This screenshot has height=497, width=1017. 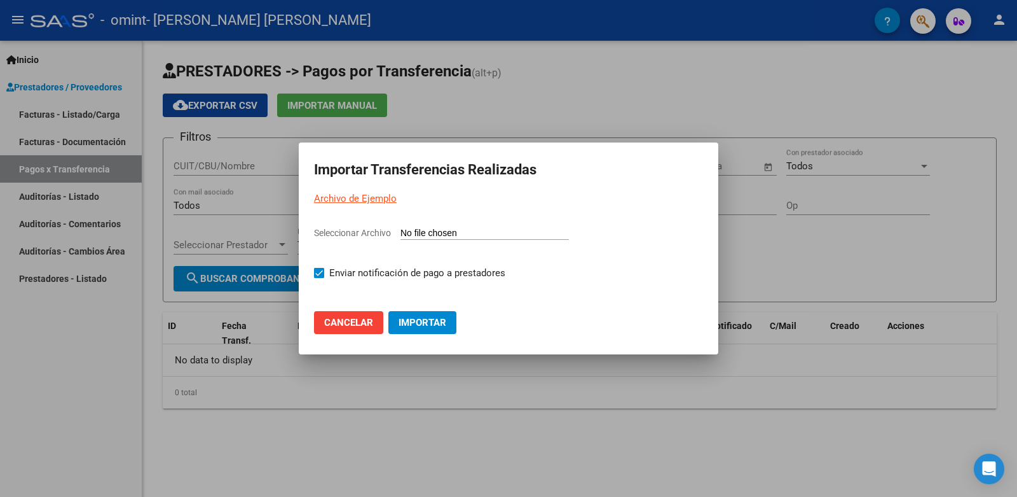 What do you see at coordinates (417, 273) in the screenshot?
I see `span: Enviar notificación de pago a prestadores` at bounding box center [417, 273].